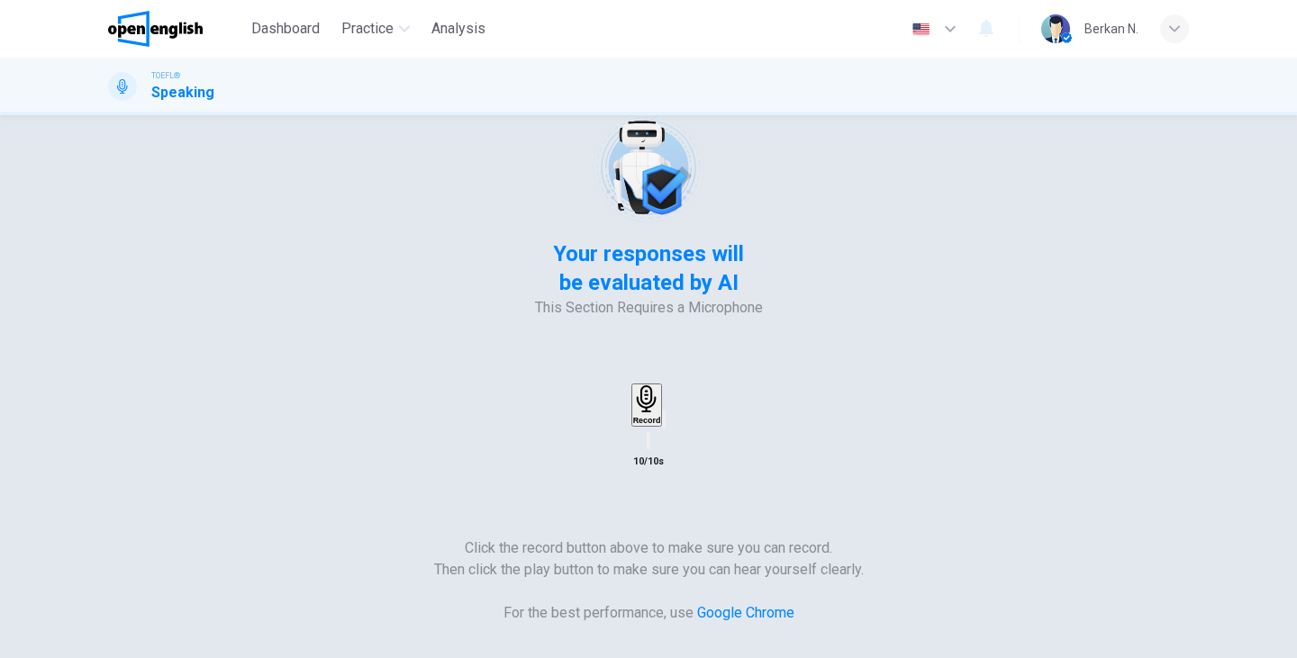 This screenshot has width=1297, height=658. I want to click on span: Practice, so click(367, 29).